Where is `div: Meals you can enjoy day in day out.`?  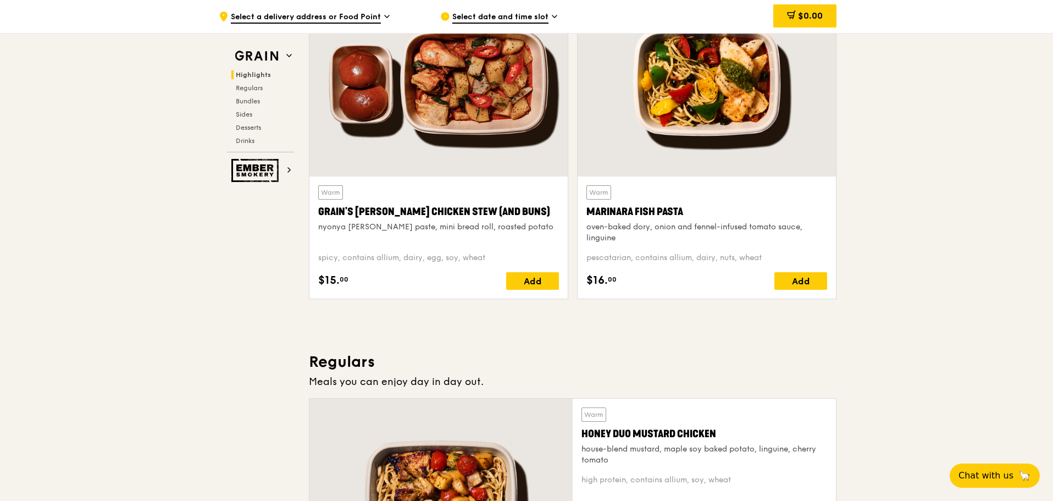 div: Meals you can enjoy day in day out. is located at coordinates (573, 381).